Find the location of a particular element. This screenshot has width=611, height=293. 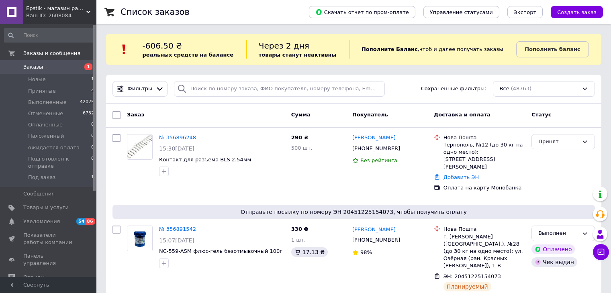

a: Контакт для разъема BLS 2.54мм is located at coordinates (205, 159).